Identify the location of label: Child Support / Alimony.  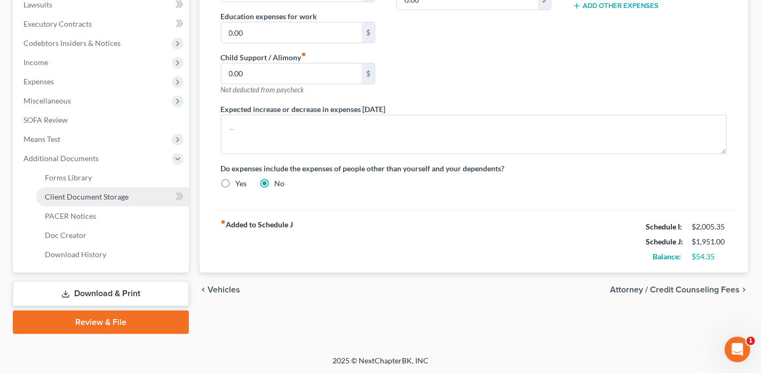
(264, 57).